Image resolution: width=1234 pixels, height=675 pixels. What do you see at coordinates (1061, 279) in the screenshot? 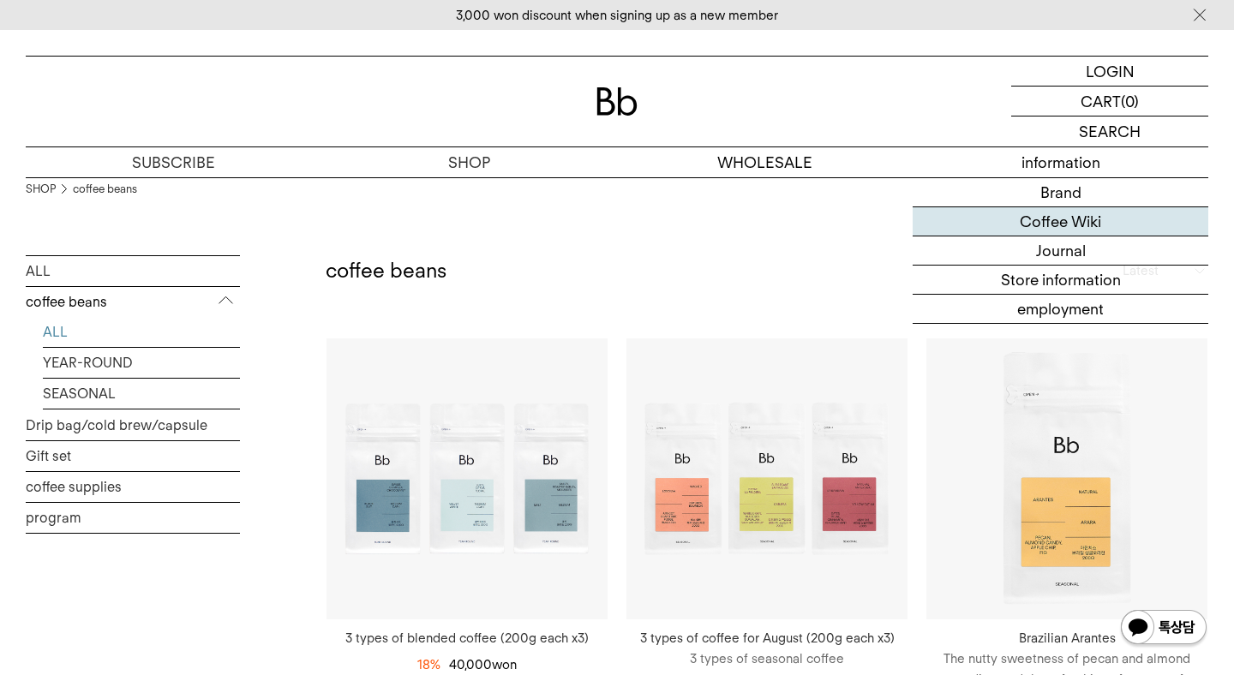
I see `font: Store information` at bounding box center [1061, 279].